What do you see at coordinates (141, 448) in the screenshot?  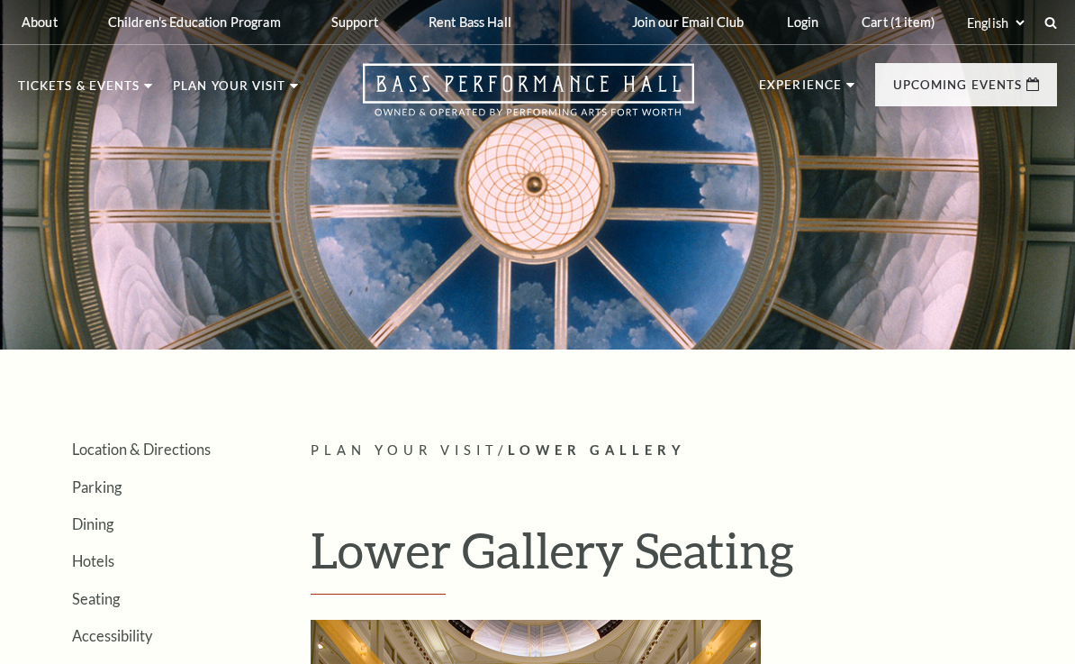 I see `a: Location & Directions` at bounding box center [141, 448].